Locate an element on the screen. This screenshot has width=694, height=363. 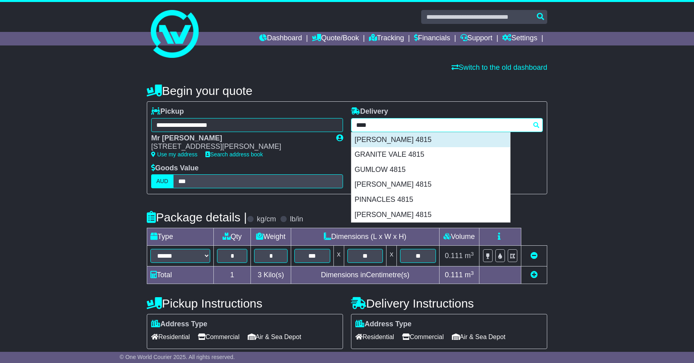
label: Goods Value is located at coordinates (175, 168).